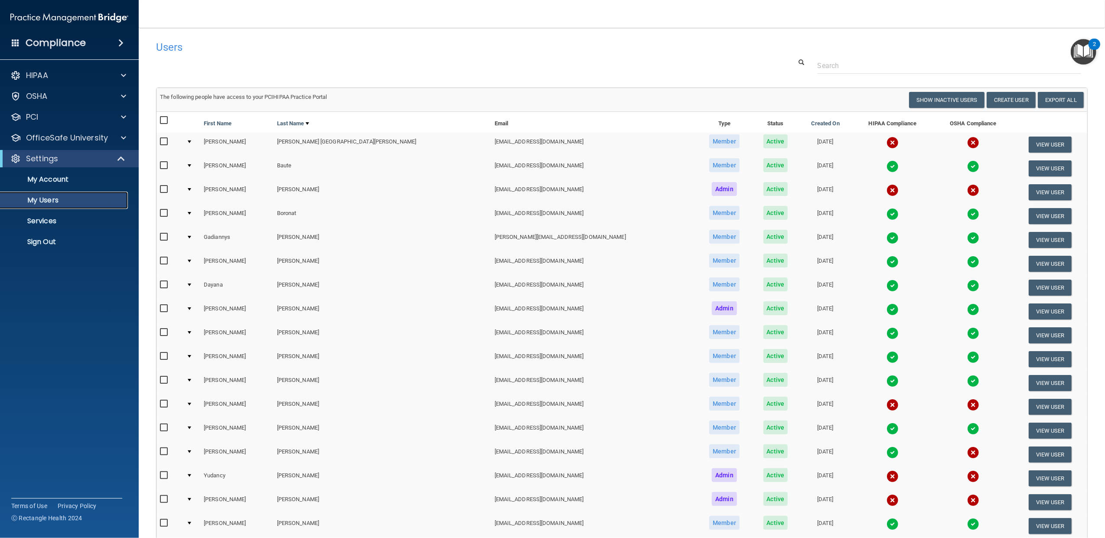  I want to click on p: Settings, so click(42, 159).